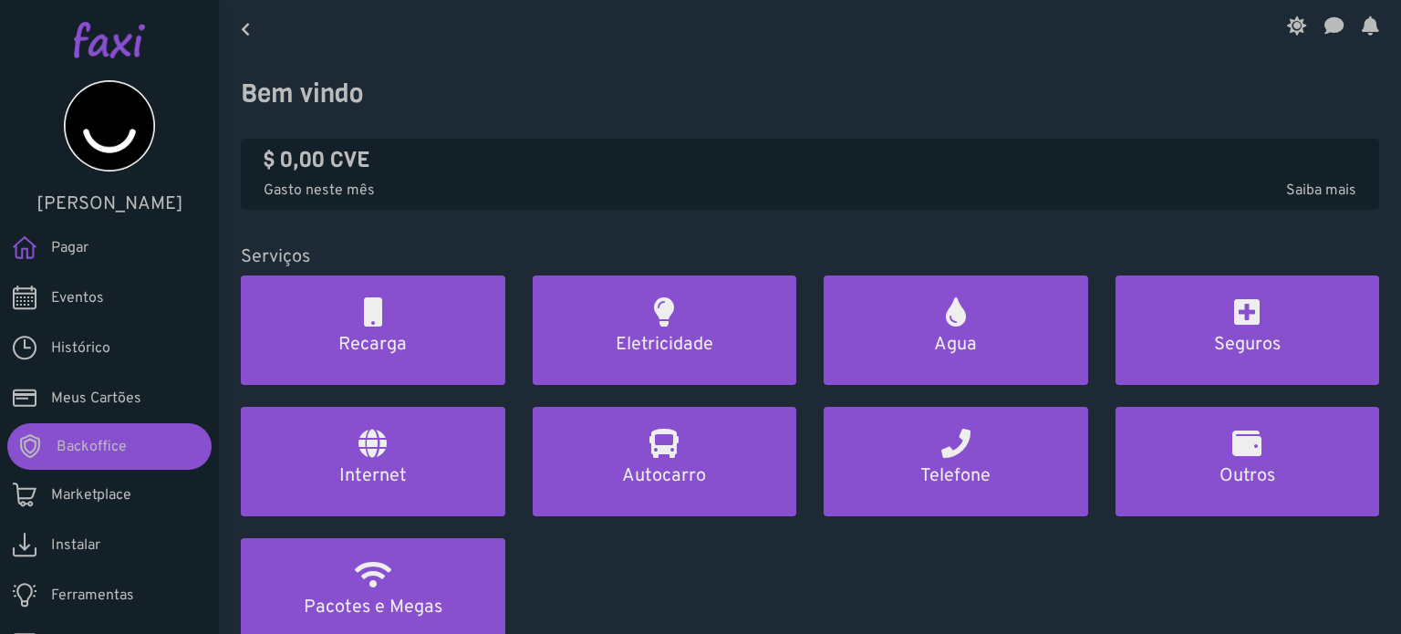 This screenshot has height=634, width=1401. I want to click on a: Backoffice, so click(109, 446).